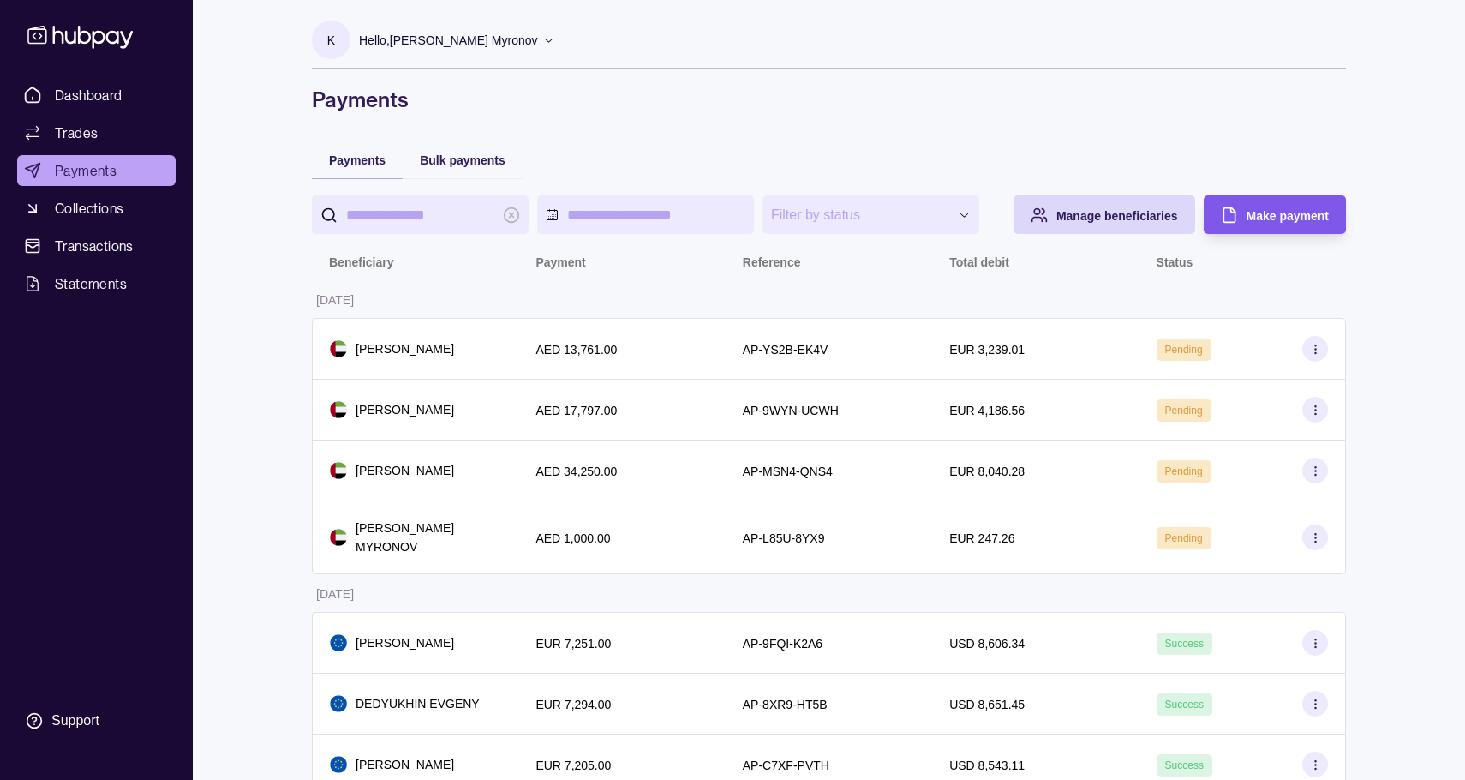 This screenshot has width=1465, height=780. Describe the element at coordinates (96, 170) in the screenshot. I see `a: Payments` at that location.